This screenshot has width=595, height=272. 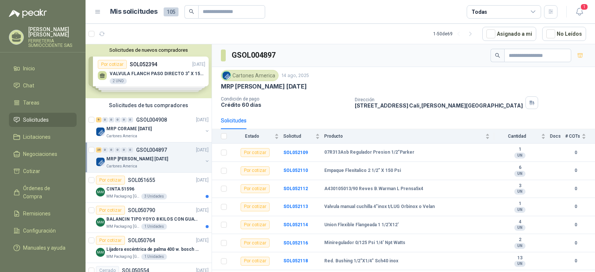 What do you see at coordinates (361, 261) in the screenshot?
I see `b: Red. Bushing 1/2"X1/4" Sch40 inox` at bounding box center [361, 261].